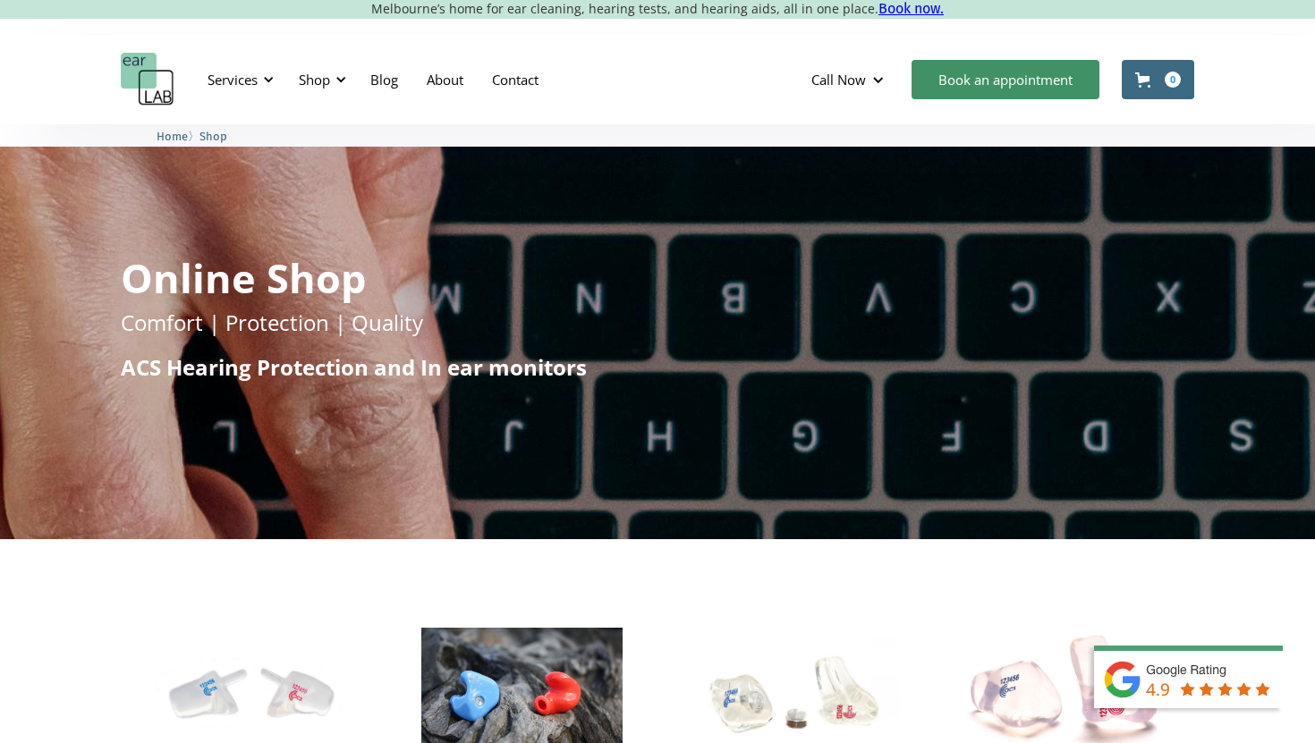 Image resolution: width=1315 pixels, height=743 pixels. I want to click on a: Blog, so click(384, 80).